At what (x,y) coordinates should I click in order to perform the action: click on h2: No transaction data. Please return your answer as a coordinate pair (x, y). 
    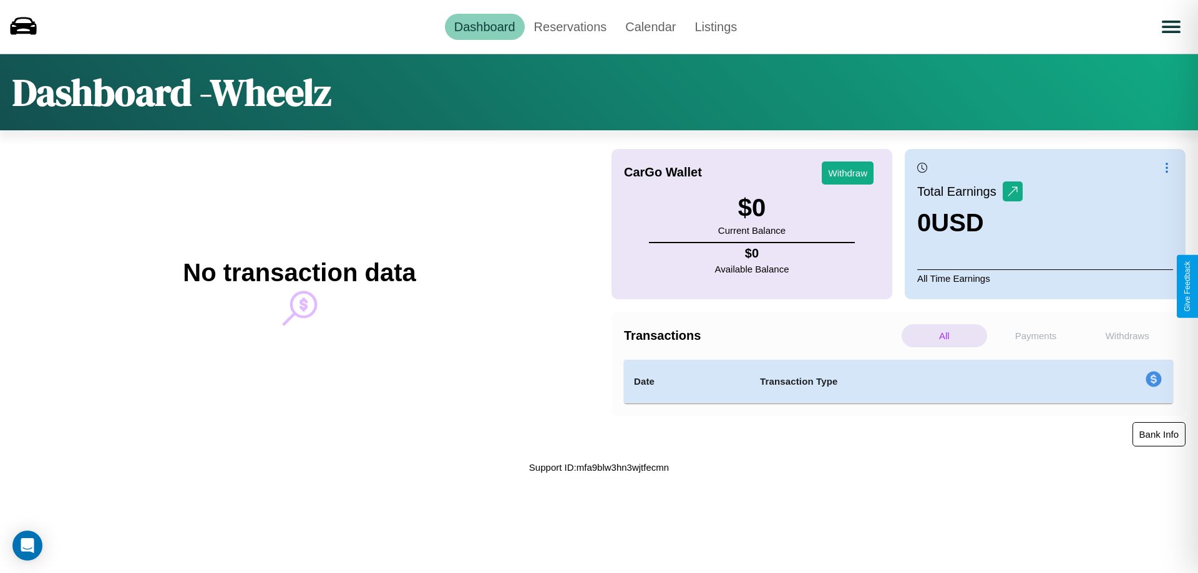
    Looking at the image, I should click on (299, 273).